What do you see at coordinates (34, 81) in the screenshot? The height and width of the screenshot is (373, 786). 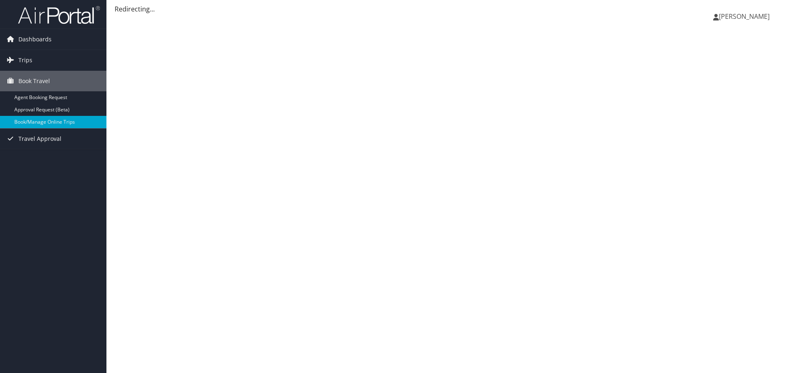 I see `span: Book Travel` at bounding box center [34, 81].